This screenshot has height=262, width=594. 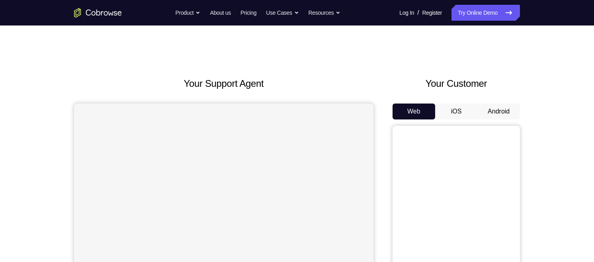 I want to click on button: Product, so click(x=188, y=13).